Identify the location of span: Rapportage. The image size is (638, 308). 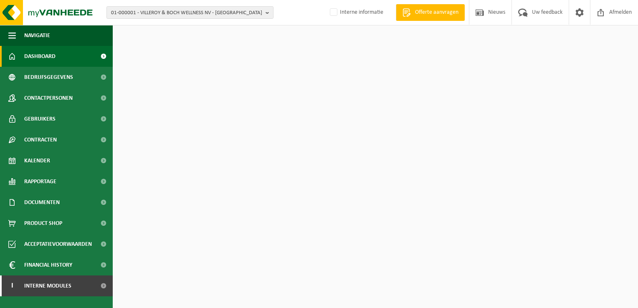
(40, 182).